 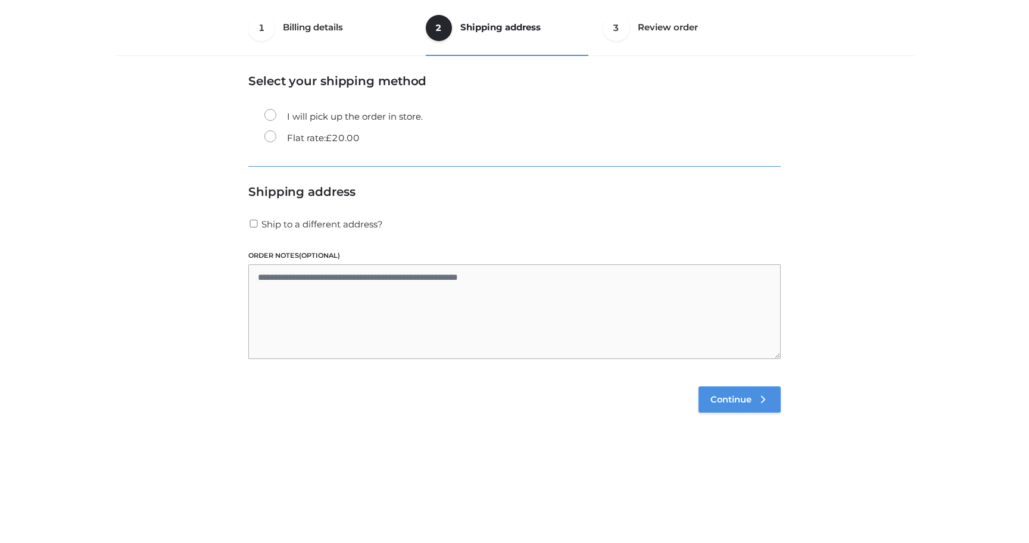 What do you see at coordinates (740, 400) in the screenshot?
I see `a: Continue` at bounding box center [740, 400].